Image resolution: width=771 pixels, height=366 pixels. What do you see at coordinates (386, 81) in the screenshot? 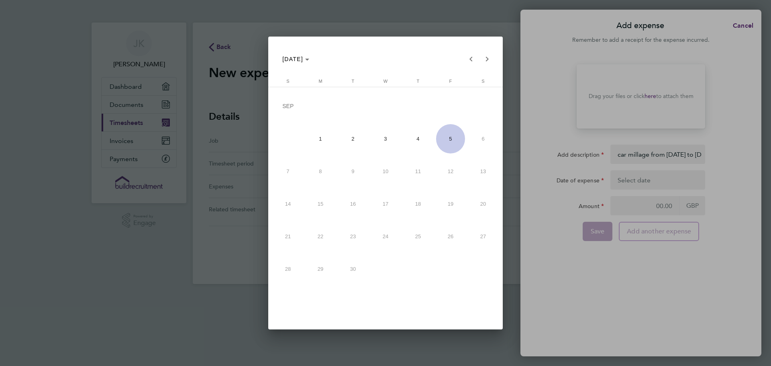
I see `span: W` at bounding box center [386, 81].